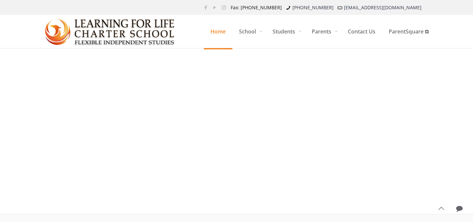  Describe the element at coordinates (218, 32) in the screenshot. I see `a: Home` at that location.